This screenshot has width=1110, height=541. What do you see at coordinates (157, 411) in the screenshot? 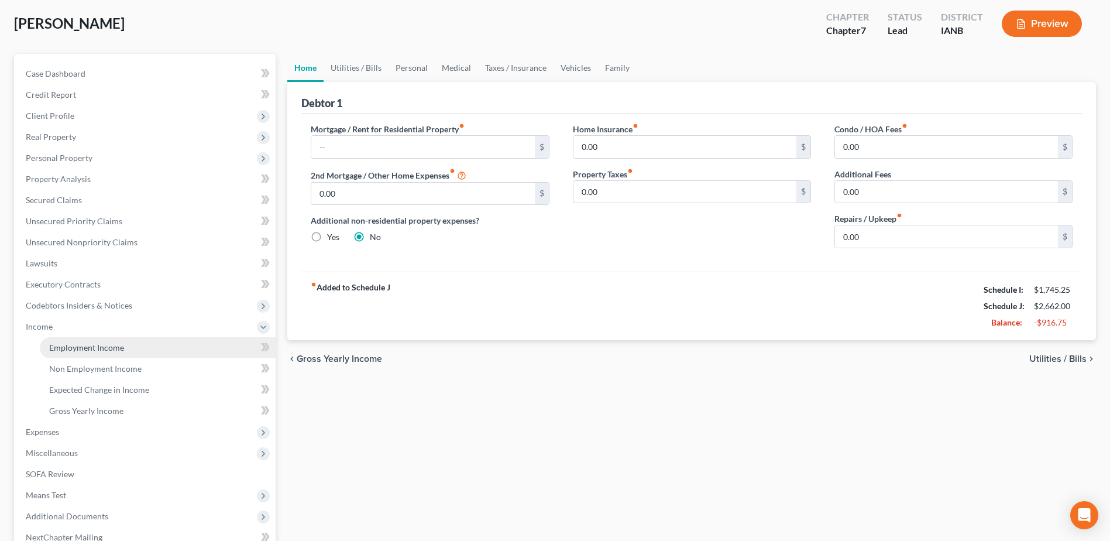
I see `a: Gross Yearly Income` at bounding box center [157, 411].